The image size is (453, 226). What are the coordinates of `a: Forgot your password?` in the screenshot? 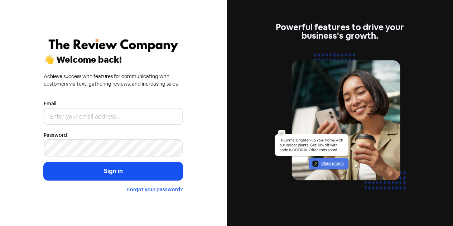 It's located at (155, 189).